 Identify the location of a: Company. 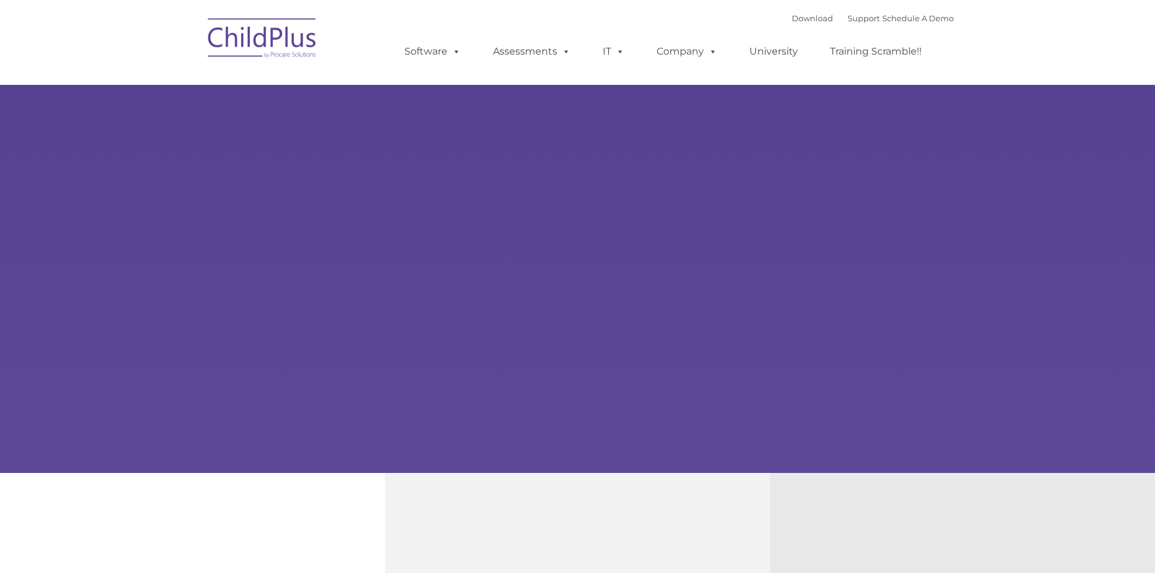
(687, 52).